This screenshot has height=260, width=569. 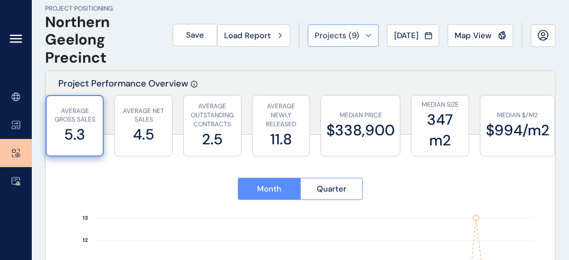 I want to click on p: PROJECT POSITIONING, so click(x=102, y=8).